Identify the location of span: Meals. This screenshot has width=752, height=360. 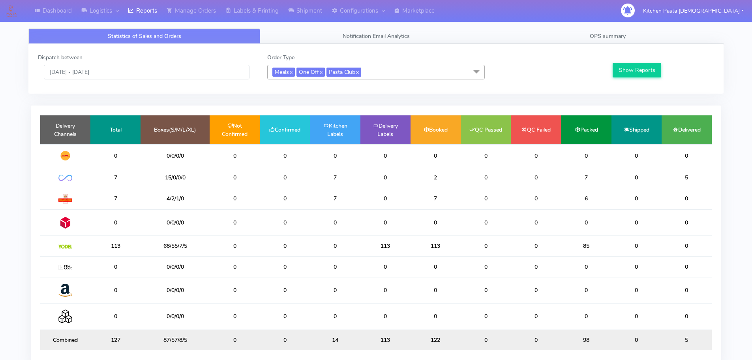
(283, 72).